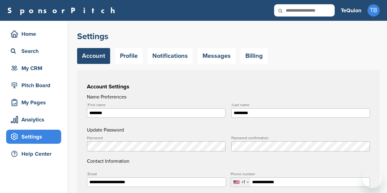  Describe the element at coordinates (94, 56) in the screenshot. I see `a: Account` at that location.